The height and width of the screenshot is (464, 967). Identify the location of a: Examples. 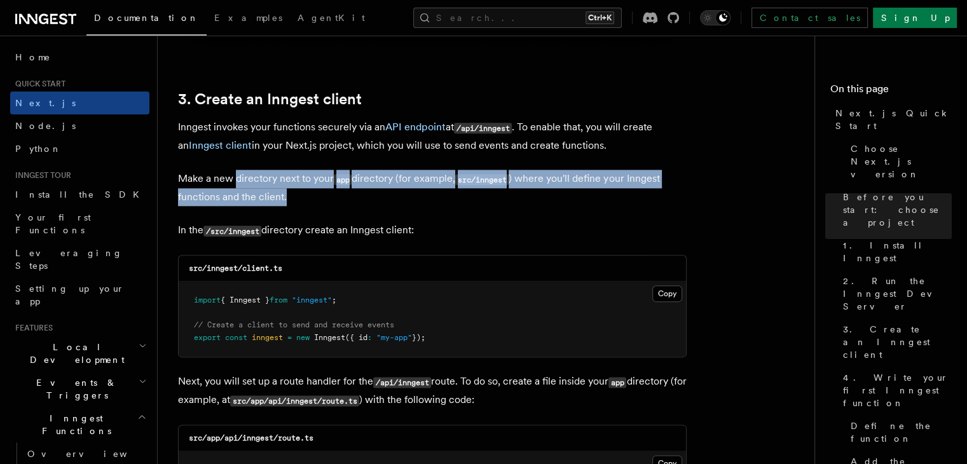
(248, 19).